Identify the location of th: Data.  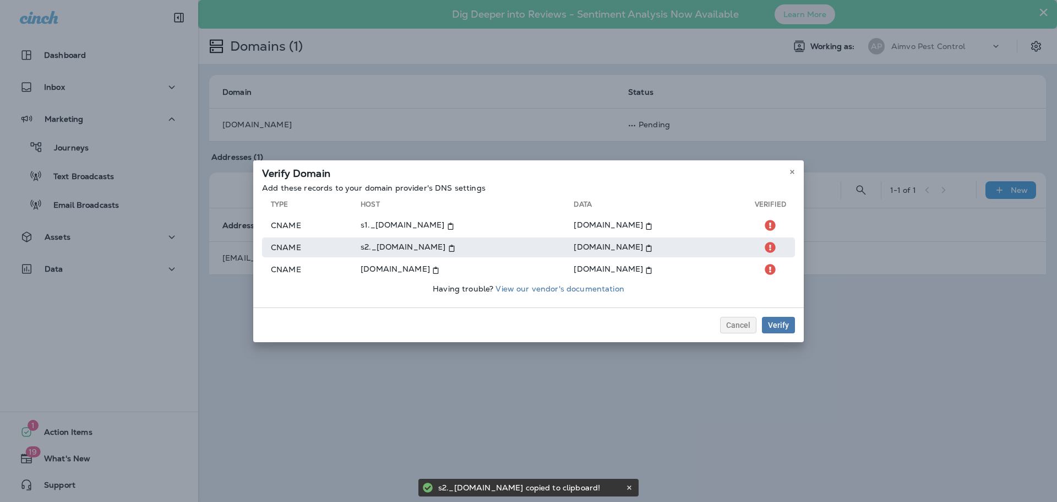
(664, 207).